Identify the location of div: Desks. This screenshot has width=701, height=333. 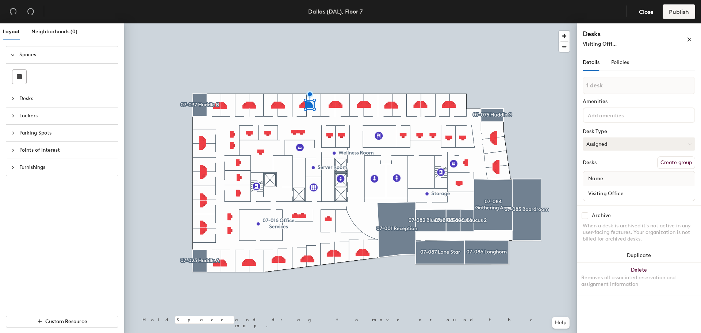
(590, 163).